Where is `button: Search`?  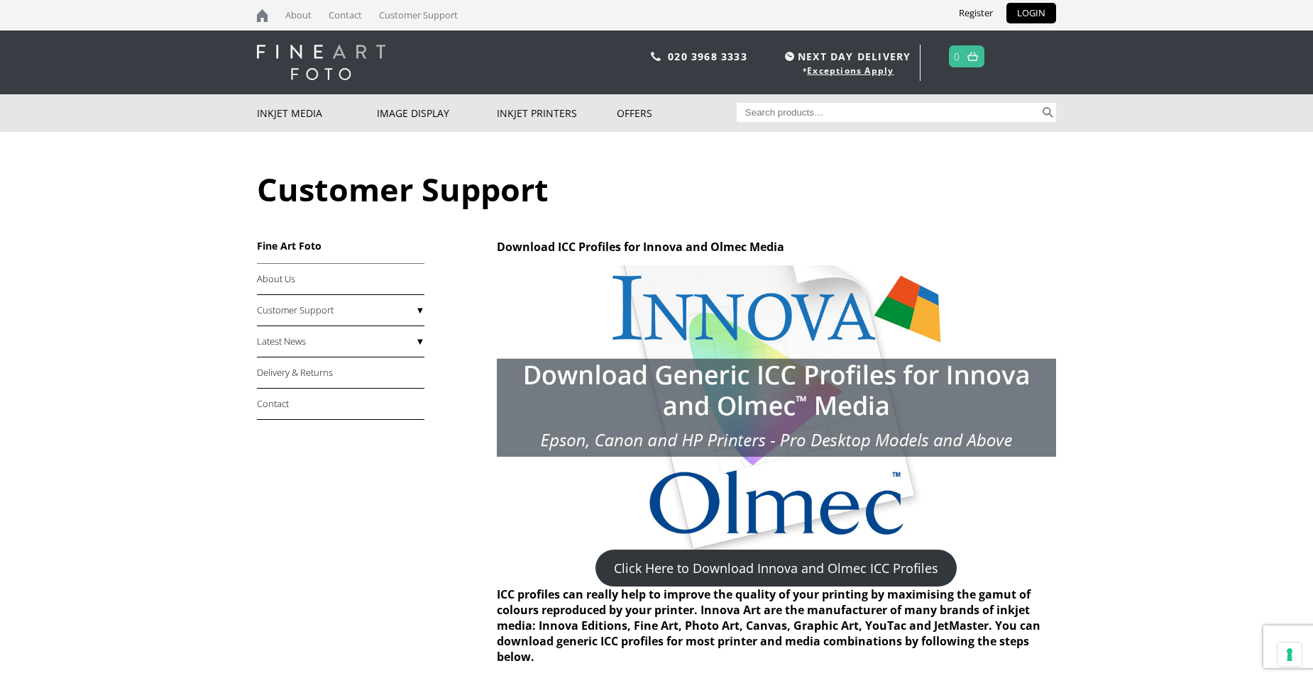 button: Search is located at coordinates (1047, 112).